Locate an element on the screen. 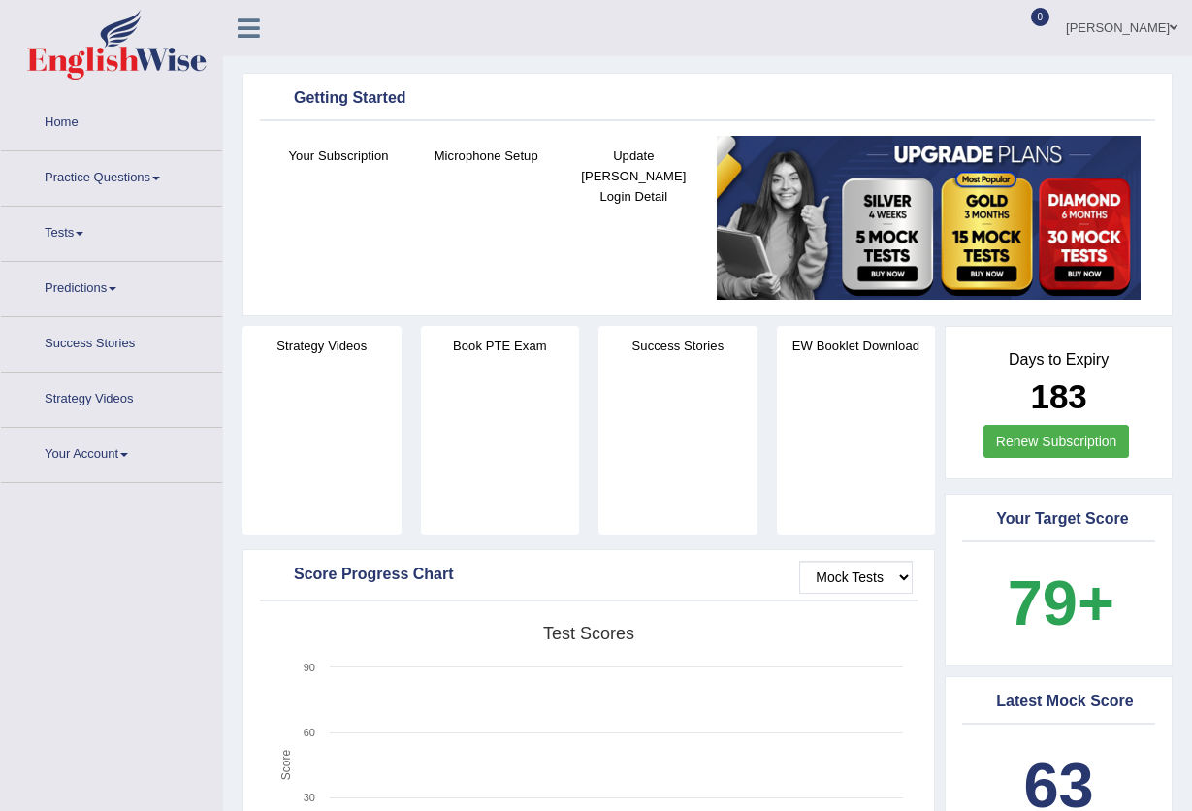  h4: Book PTE Exam is located at coordinates (501, 345).